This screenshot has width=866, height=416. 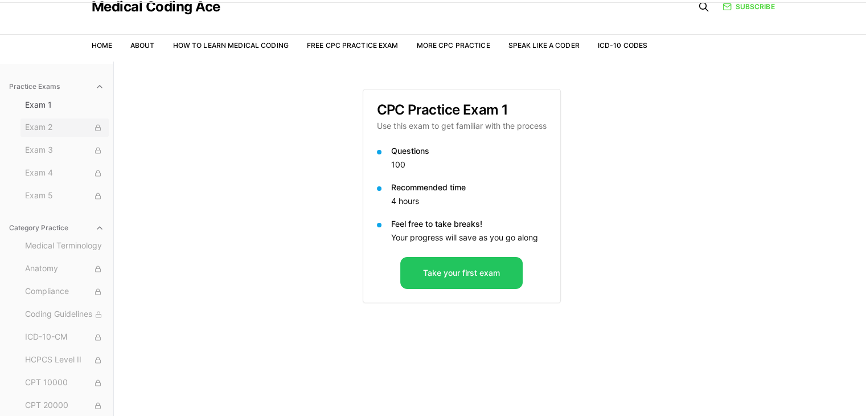 What do you see at coordinates (64, 150) in the screenshot?
I see `span: Exam 3` at bounding box center [64, 150].